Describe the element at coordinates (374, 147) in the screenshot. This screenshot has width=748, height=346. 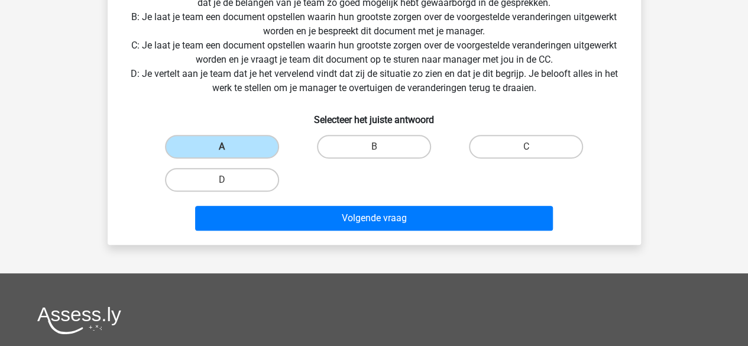
I see `label: B` at that location.